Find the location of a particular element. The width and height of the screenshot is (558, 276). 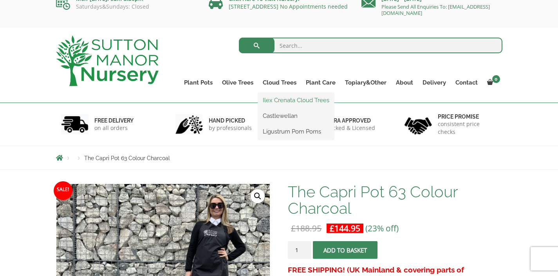

button: Add to basket is located at coordinates (345, 250).